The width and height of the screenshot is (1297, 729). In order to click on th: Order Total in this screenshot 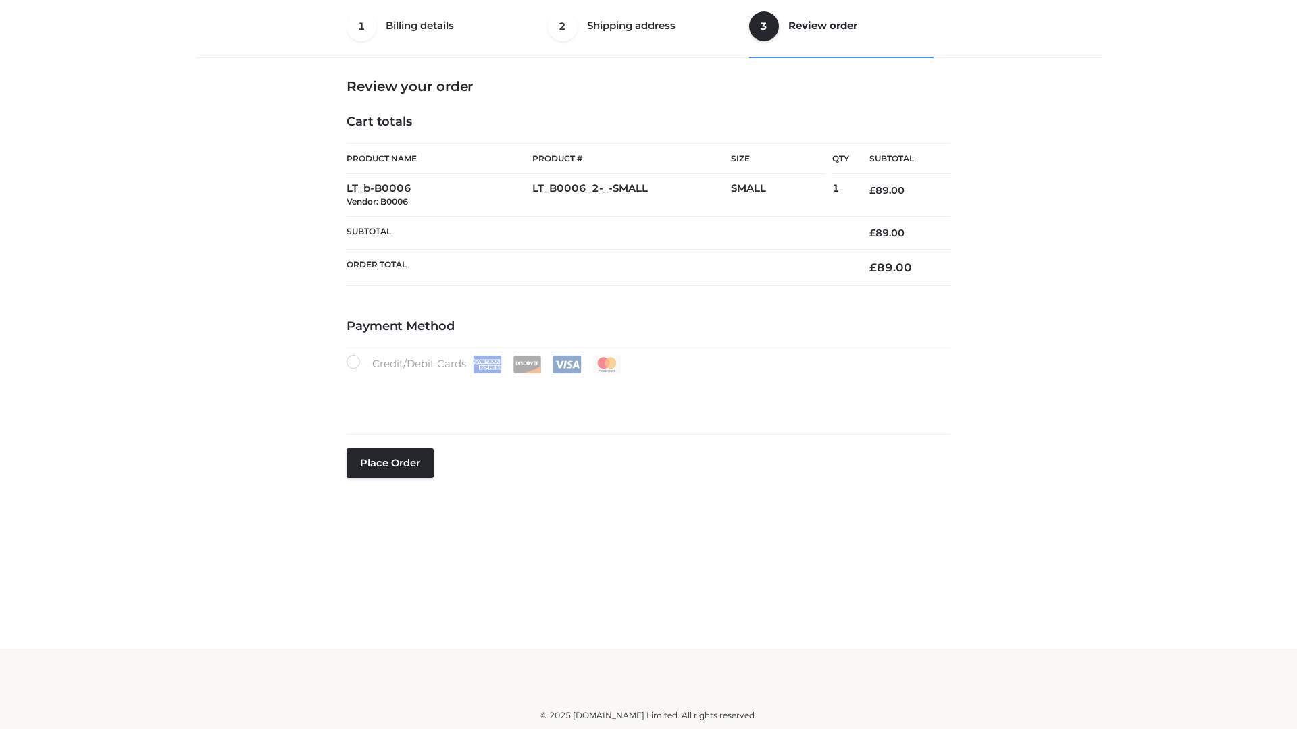, I will do `click(598, 267)`.